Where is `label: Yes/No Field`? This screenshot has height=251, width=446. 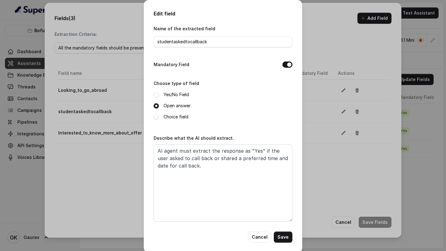
label: Yes/No Field is located at coordinates (176, 95).